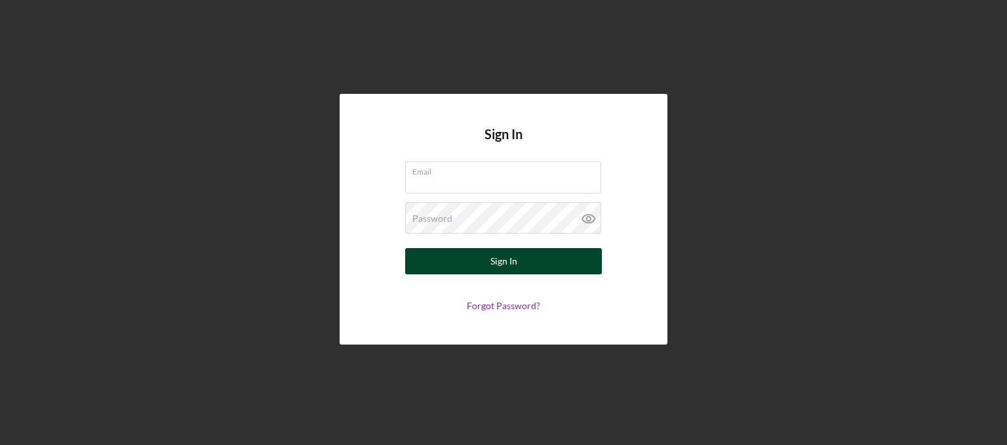 This screenshot has height=445, width=1007. What do you see at coordinates (507, 169) in the screenshot?
I see `label: Email` at bounding box center [507, 169].